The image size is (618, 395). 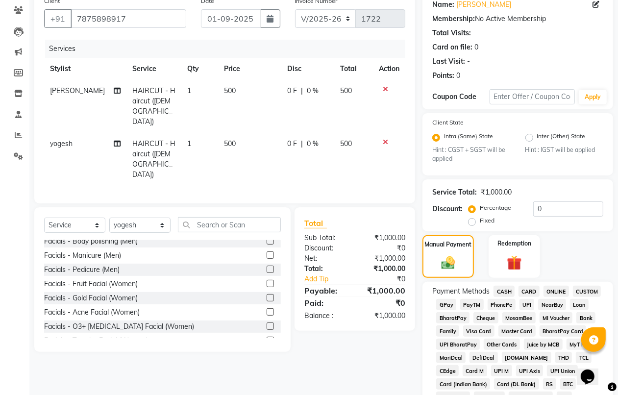 I want to click on span: UPI Union, so click(x=562, y=371).